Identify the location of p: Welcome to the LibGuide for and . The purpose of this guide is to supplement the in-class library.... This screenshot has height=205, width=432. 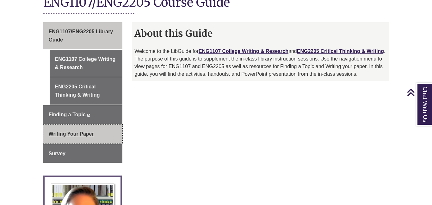
(260, 63).